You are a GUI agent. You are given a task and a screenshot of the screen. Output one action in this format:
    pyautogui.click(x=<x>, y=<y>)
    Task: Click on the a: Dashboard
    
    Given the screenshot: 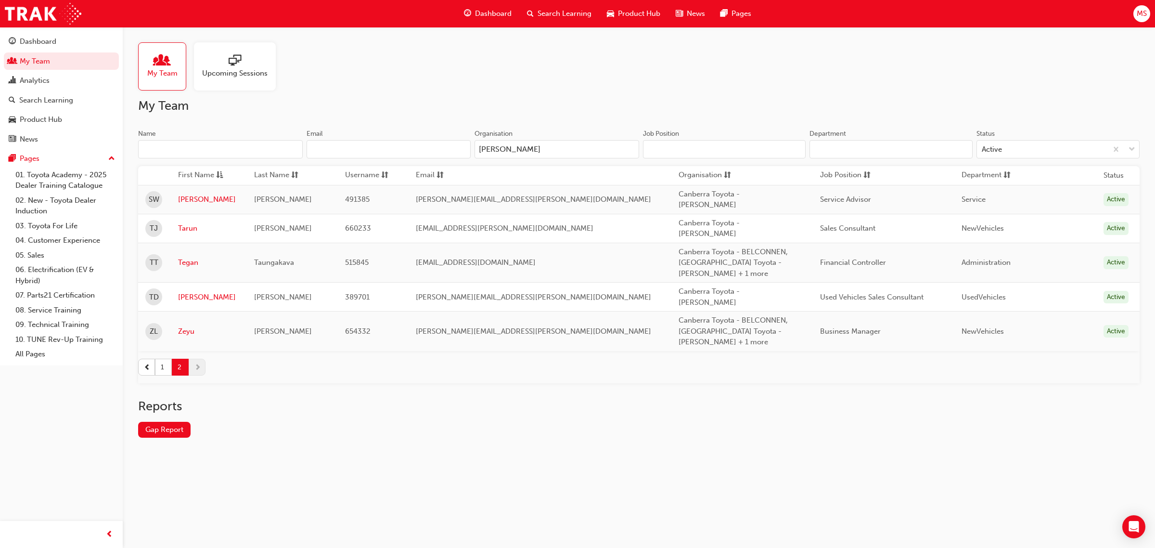 What is the action you would take?
    pyautogui.click(x=61, y=41)
    